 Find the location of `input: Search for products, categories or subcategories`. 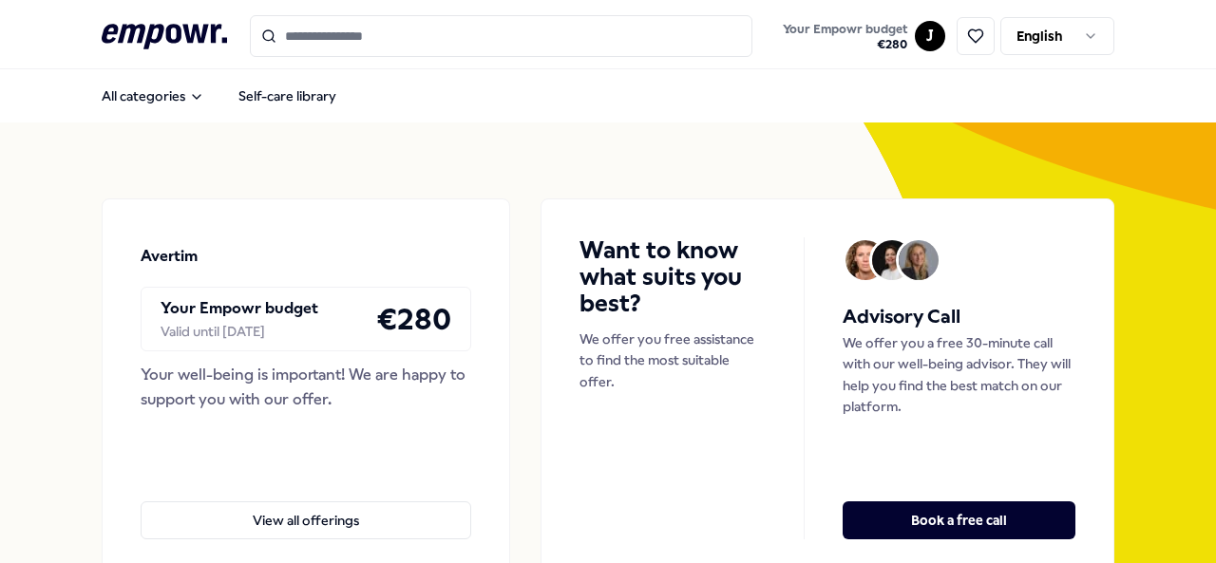

input: Search for products, categories or subcategories is located at coordinates (502, 36).